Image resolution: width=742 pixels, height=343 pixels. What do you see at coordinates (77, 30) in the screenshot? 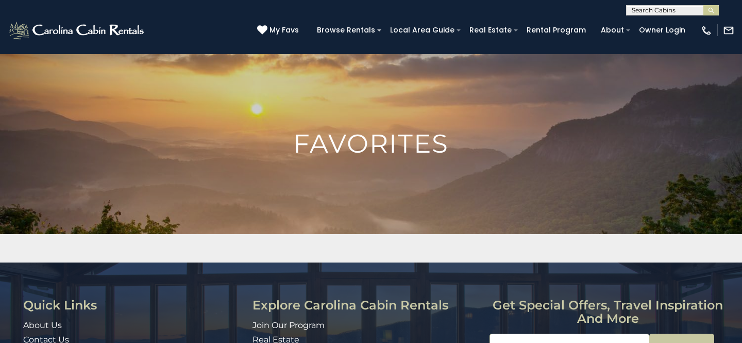
I see `img: White-1-2.png` at bounding box center [77, 30].